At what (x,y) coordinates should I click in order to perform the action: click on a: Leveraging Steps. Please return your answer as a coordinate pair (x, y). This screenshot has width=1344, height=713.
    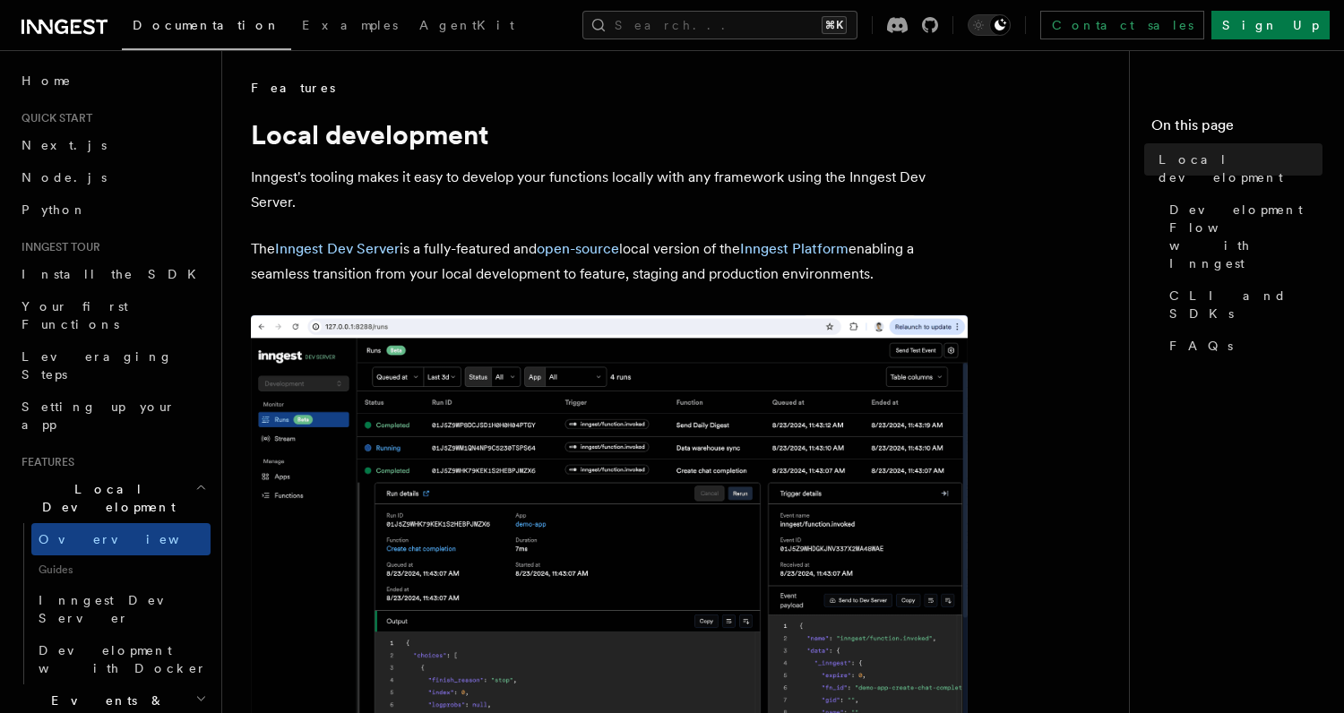
    Looking at the image, I should click on (112, 366).